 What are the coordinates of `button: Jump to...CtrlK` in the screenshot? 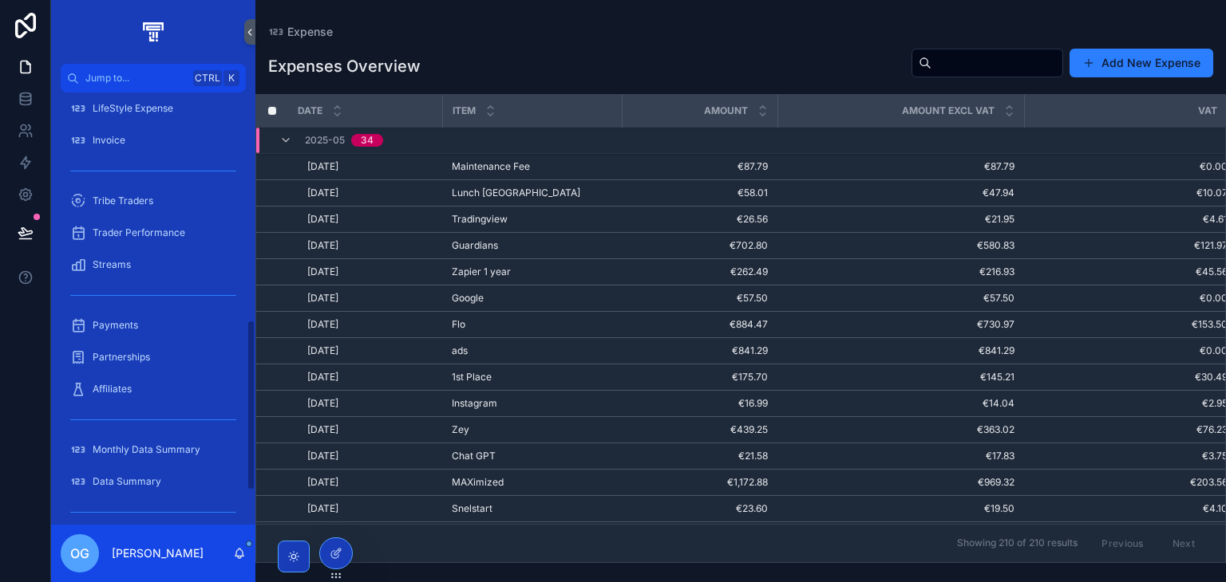 It's located at (153, 78).